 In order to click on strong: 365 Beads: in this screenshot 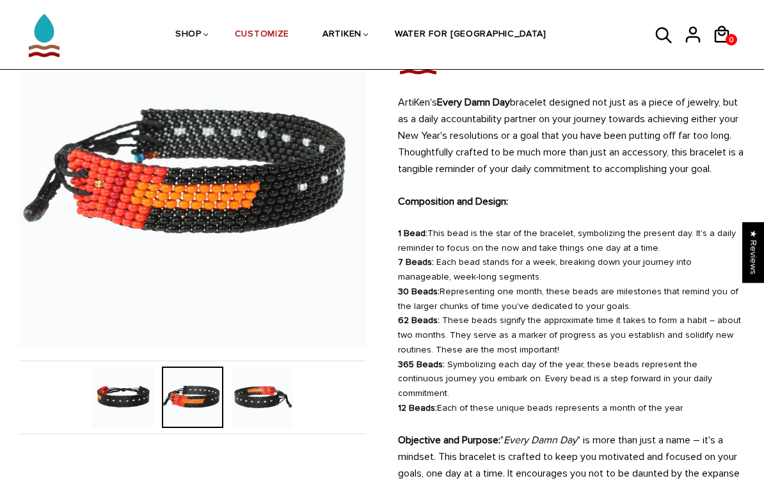, I will do `click(421, 364)`.